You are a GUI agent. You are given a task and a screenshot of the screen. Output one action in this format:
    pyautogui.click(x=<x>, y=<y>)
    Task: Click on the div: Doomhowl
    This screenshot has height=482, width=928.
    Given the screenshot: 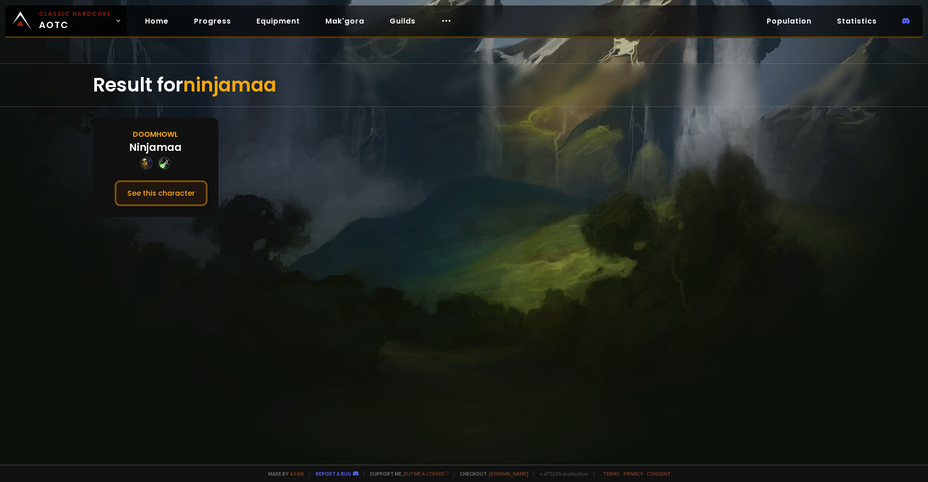 What is the action you would take?
    pyautogui.click(x=155, y=134)
    